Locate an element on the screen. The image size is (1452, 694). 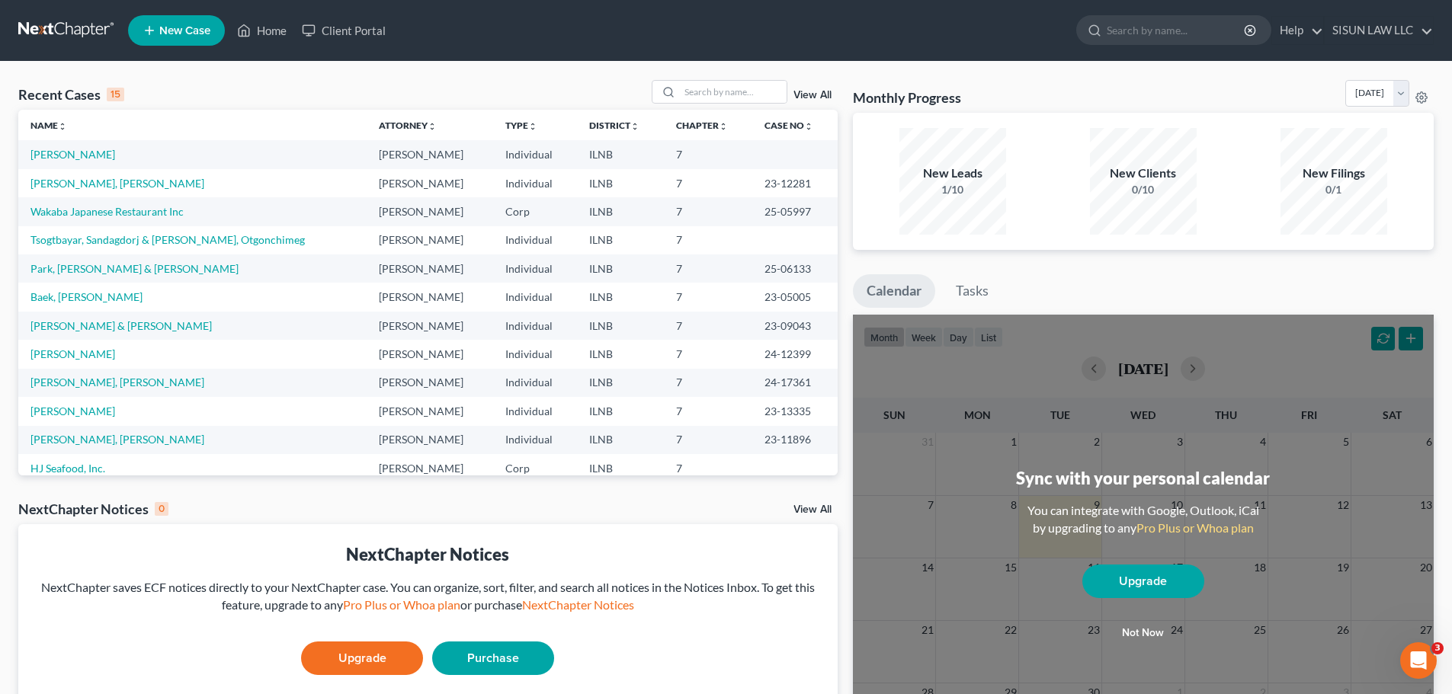
a: NextChapter Notices is located at coordinates (578, 604).